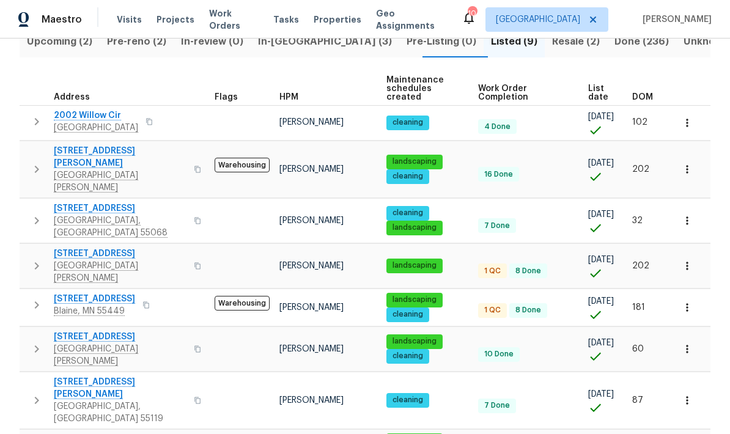  I want to click on span: Tasks, so click(286, 20).